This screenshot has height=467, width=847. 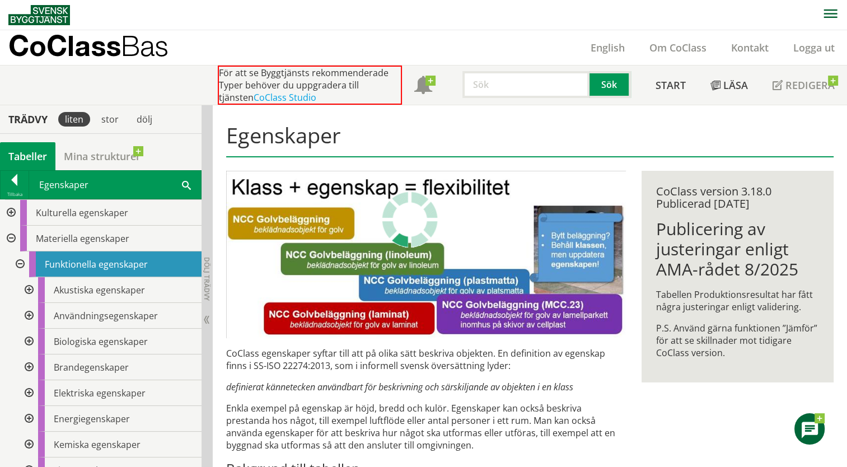 I want to click on span: Funktionella egenskaper, so click(x=96, y=264).